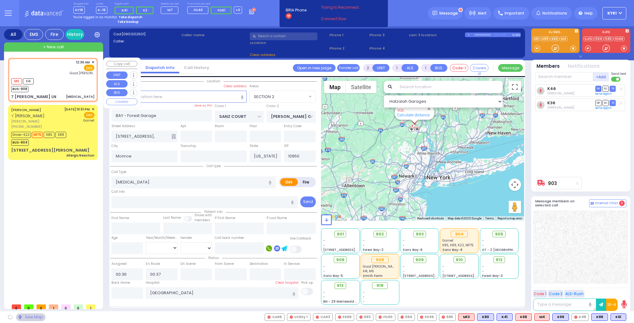  I want to click on label: Room, so click(220, 126).